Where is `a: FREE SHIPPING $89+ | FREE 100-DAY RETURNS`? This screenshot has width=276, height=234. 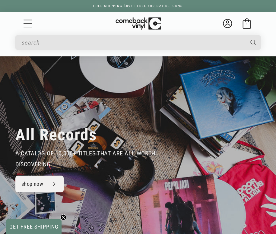 a: FREE SHIPPING $89+ | FREE 100-DAY RETURNS is located at coordinates (138, 6).